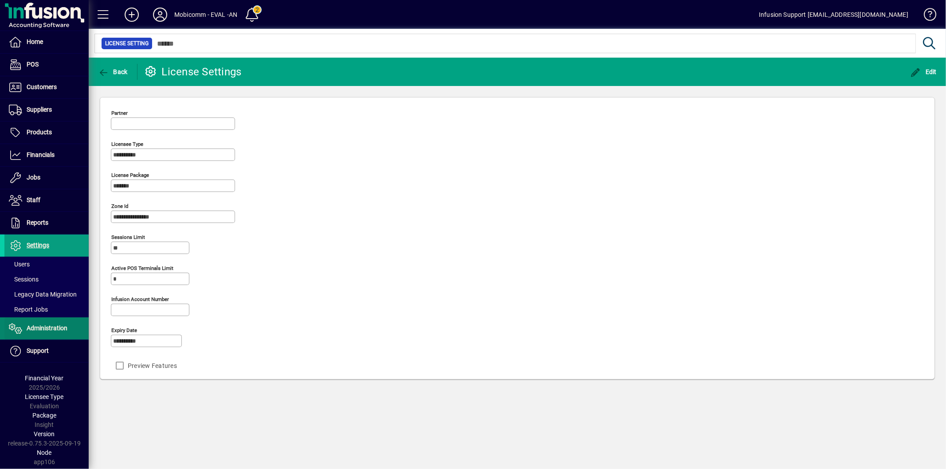  Describe the element at coordinates (44, 415) in the screenshot. I see `span: Package` at that location.